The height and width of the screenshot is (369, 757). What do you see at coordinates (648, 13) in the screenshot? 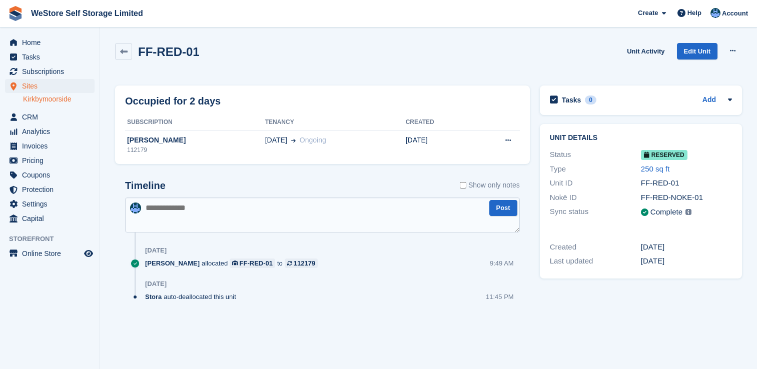
I see `span: Create` at bounding box center [648, 13].